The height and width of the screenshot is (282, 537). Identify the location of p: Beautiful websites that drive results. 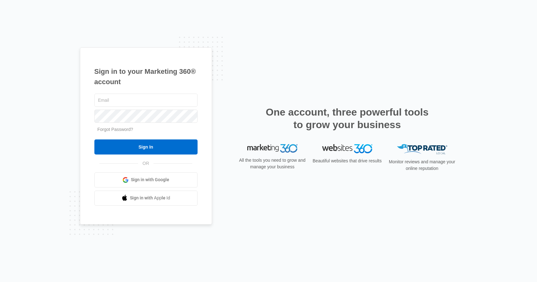
(347, 161).